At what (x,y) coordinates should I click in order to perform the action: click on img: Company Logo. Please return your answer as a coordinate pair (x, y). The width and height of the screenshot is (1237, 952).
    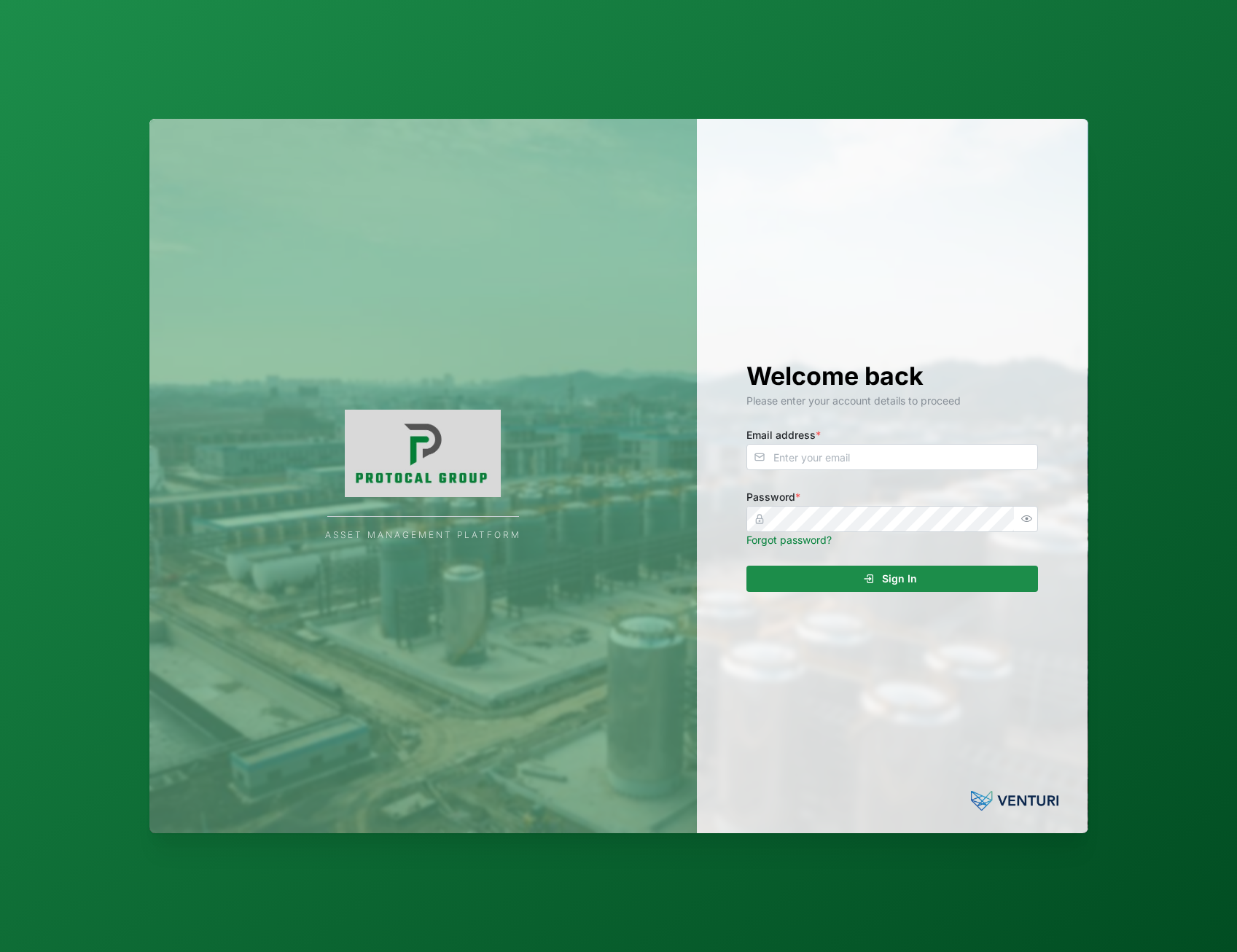
    Looking at the image, I should click on (422, 453).